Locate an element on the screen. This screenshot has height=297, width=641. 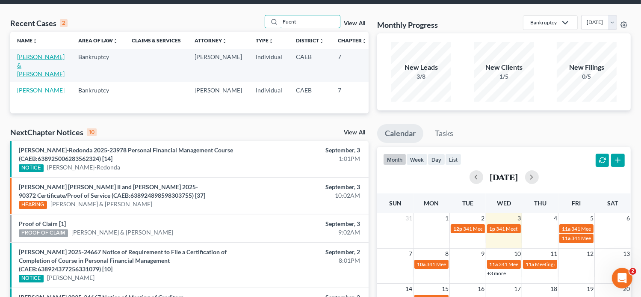
a: Nameunfold_more is located at coordinates (27, 40).